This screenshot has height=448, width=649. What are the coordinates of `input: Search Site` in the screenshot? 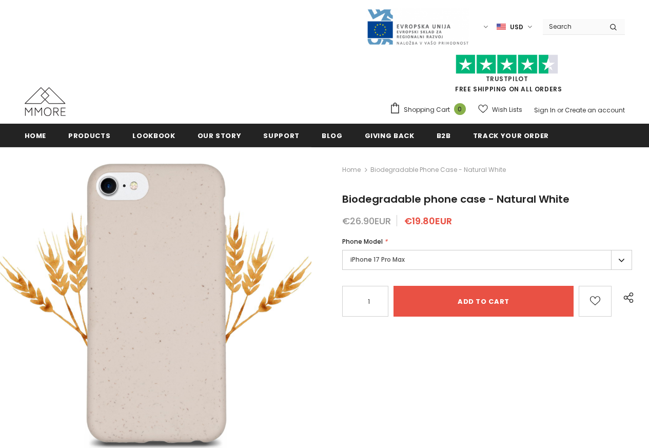 It's located at (572, 26).